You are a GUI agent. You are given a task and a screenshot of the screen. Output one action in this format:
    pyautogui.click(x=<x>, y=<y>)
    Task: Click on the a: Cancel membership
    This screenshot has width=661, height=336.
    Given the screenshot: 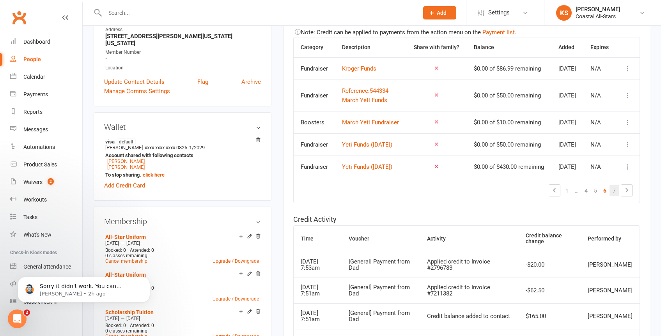 What is the action you would take?
    pyautogui.click(x=126, y=261)
    